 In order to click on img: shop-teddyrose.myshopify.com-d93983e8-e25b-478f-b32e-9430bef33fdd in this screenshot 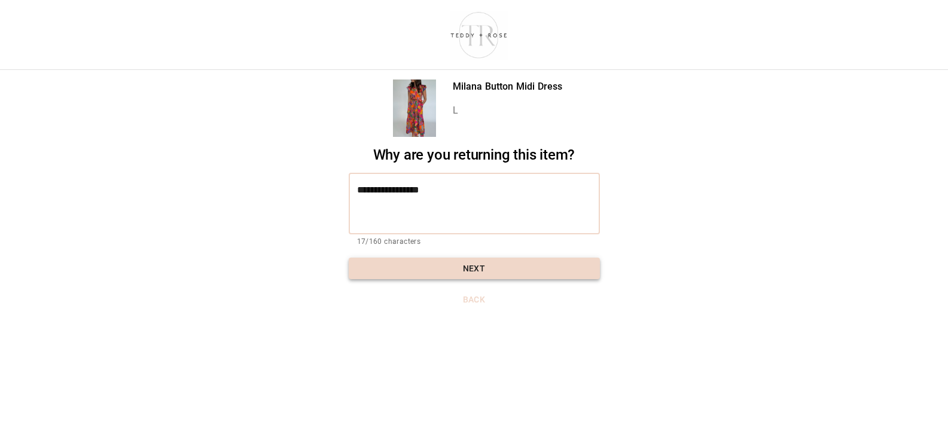, I will do `click(479, 35)`.